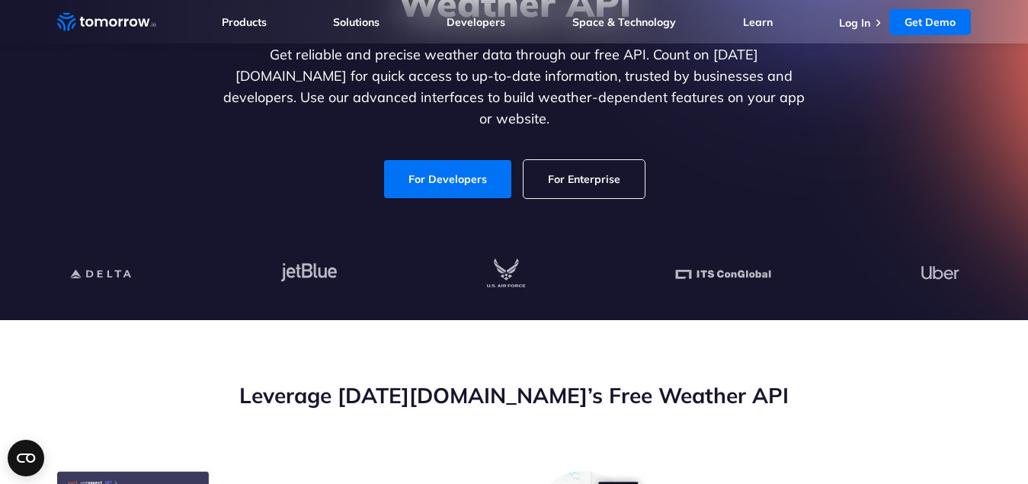  Describe the element at coordinates (26, 458) in the screenshot. I see `button: Open CMP widget` at that location.